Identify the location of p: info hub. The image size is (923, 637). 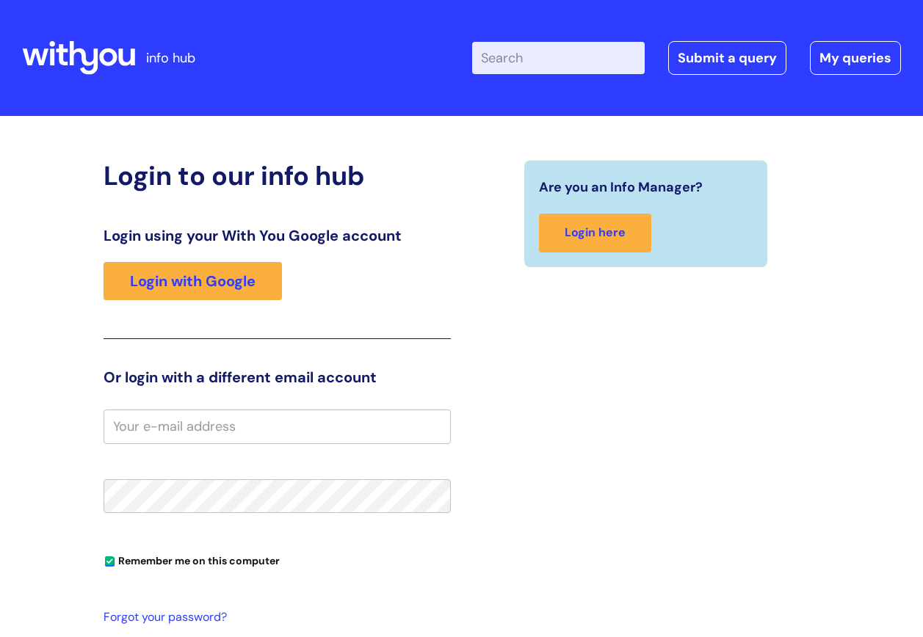
(170, 58).